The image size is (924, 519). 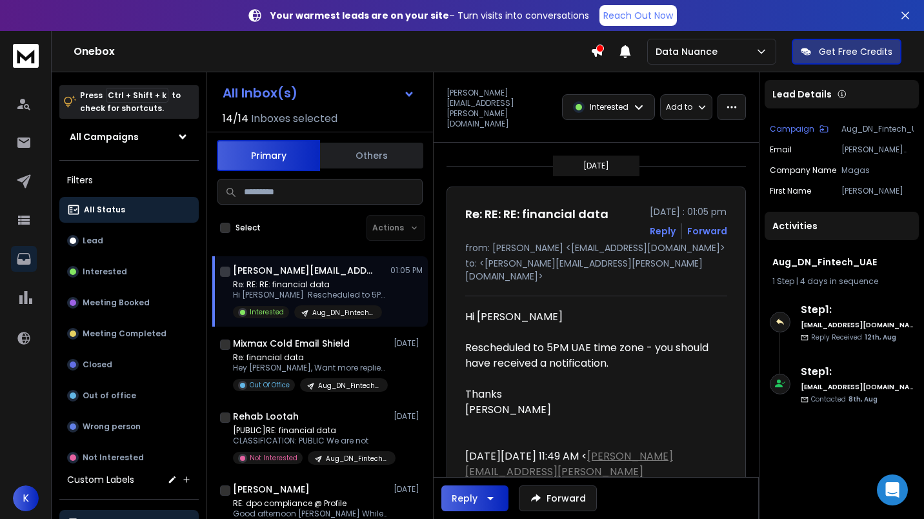 What do you see at coordinates (93, 241) in the screenshot?
I see `p: Lead` at bounding box center [93, 241].